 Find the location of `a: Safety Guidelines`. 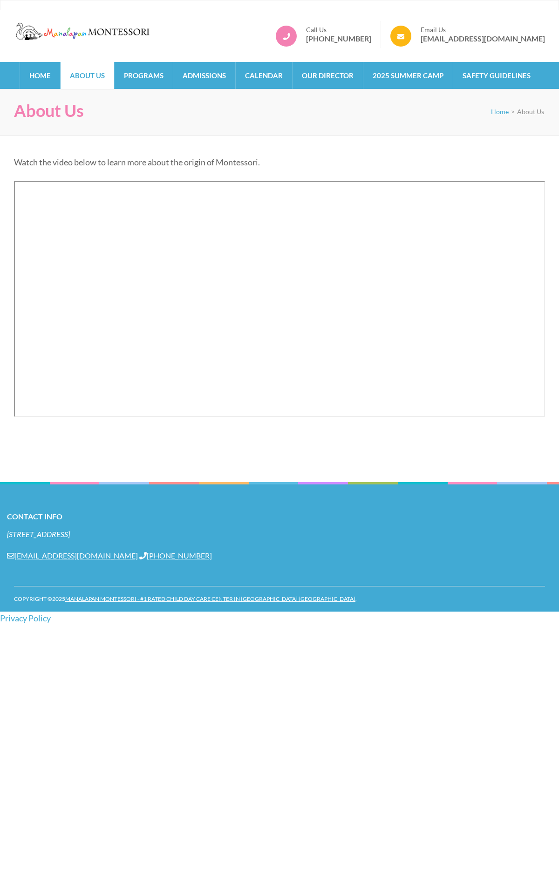

a: Safety Guidelines is located at coordinates (496, 75).